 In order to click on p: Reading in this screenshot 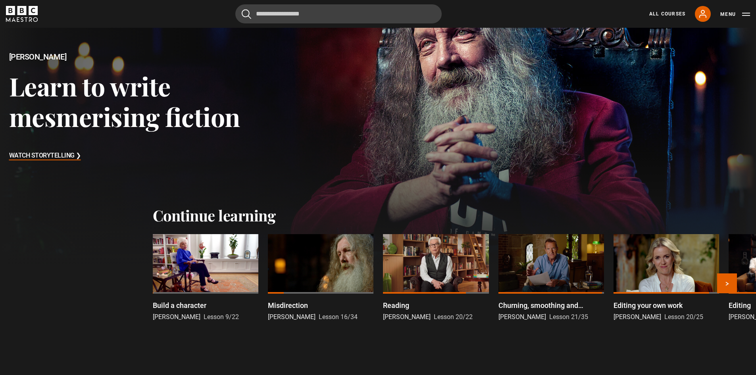, I will do `click(396, 305)`.